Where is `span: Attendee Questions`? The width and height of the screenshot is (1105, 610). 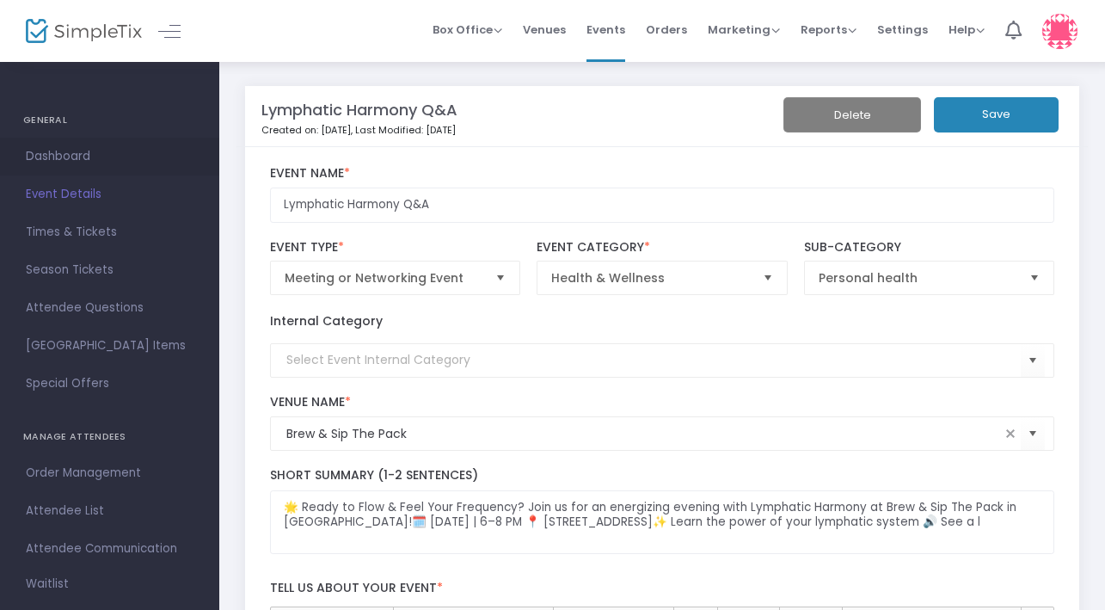
span: Attendee Questions is located at coordinates (109, 308).